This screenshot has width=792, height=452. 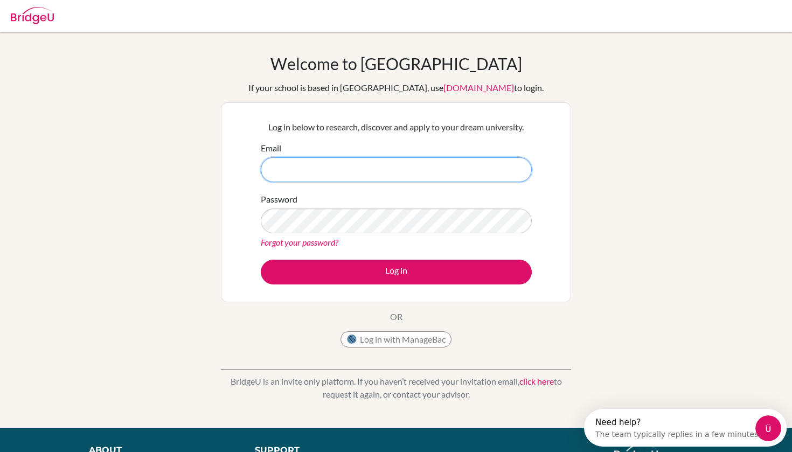 What do you see at coordinates (106, 19) in the screenshot?
I see `div: Open Intercom Messenger` at bounding box center [106, 19].